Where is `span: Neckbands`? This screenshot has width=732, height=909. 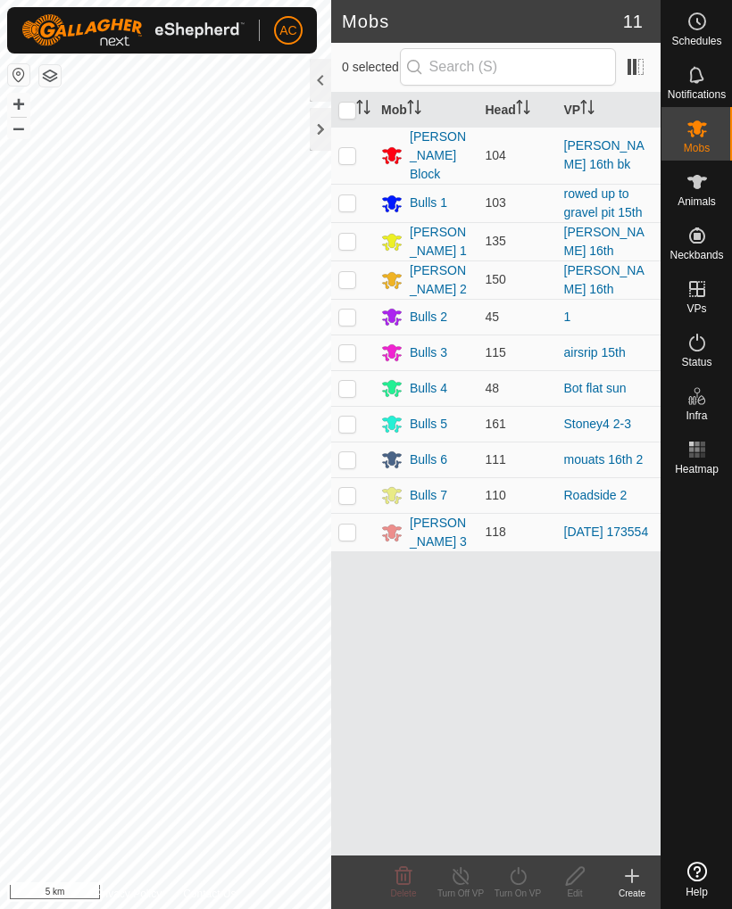
span: Neckbands is located at coordinates (696, 255).